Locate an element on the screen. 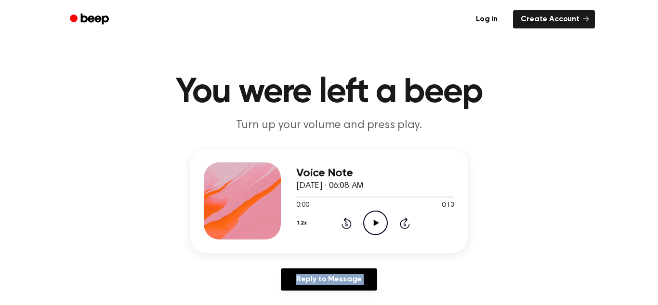 This screenshot has height=305, width=658. span: 0:00 is located at coordinates (302, 205).